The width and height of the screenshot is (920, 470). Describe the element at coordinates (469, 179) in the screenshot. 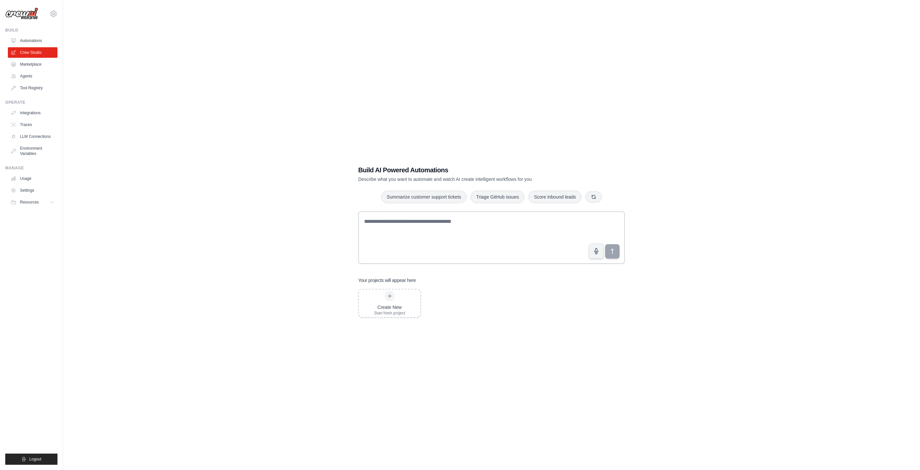

I see `p: Describe what you want to automate and watch AI create intelligent workflows for you` at that location.